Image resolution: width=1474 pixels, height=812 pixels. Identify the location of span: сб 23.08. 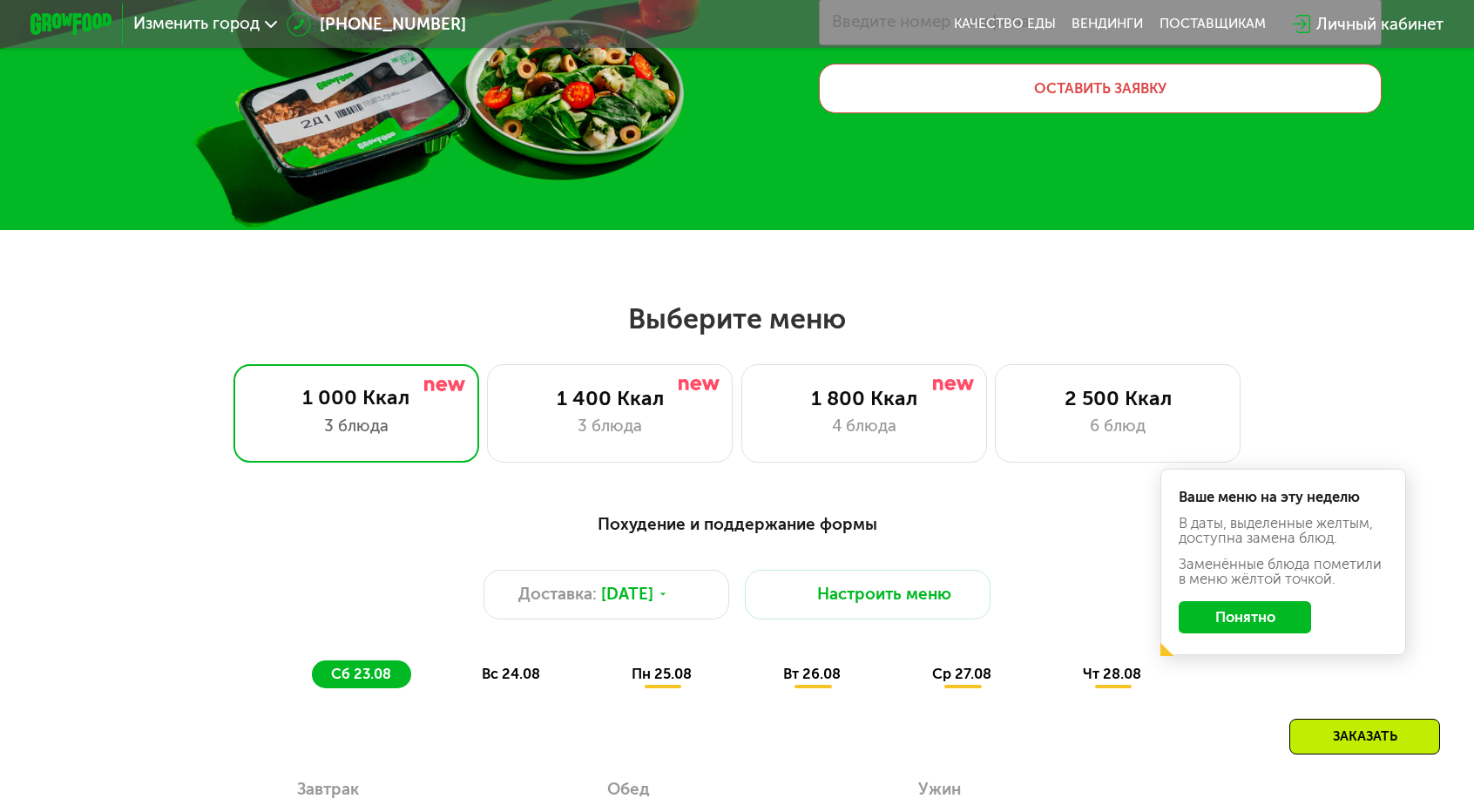
(361, 674).